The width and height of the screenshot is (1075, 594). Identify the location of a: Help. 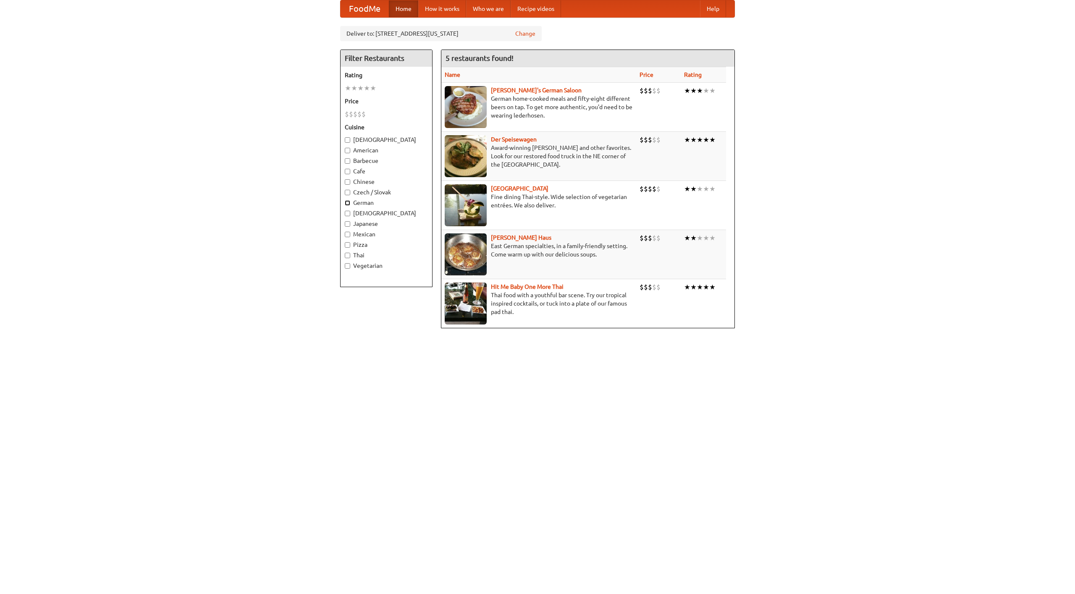
(713, 9).